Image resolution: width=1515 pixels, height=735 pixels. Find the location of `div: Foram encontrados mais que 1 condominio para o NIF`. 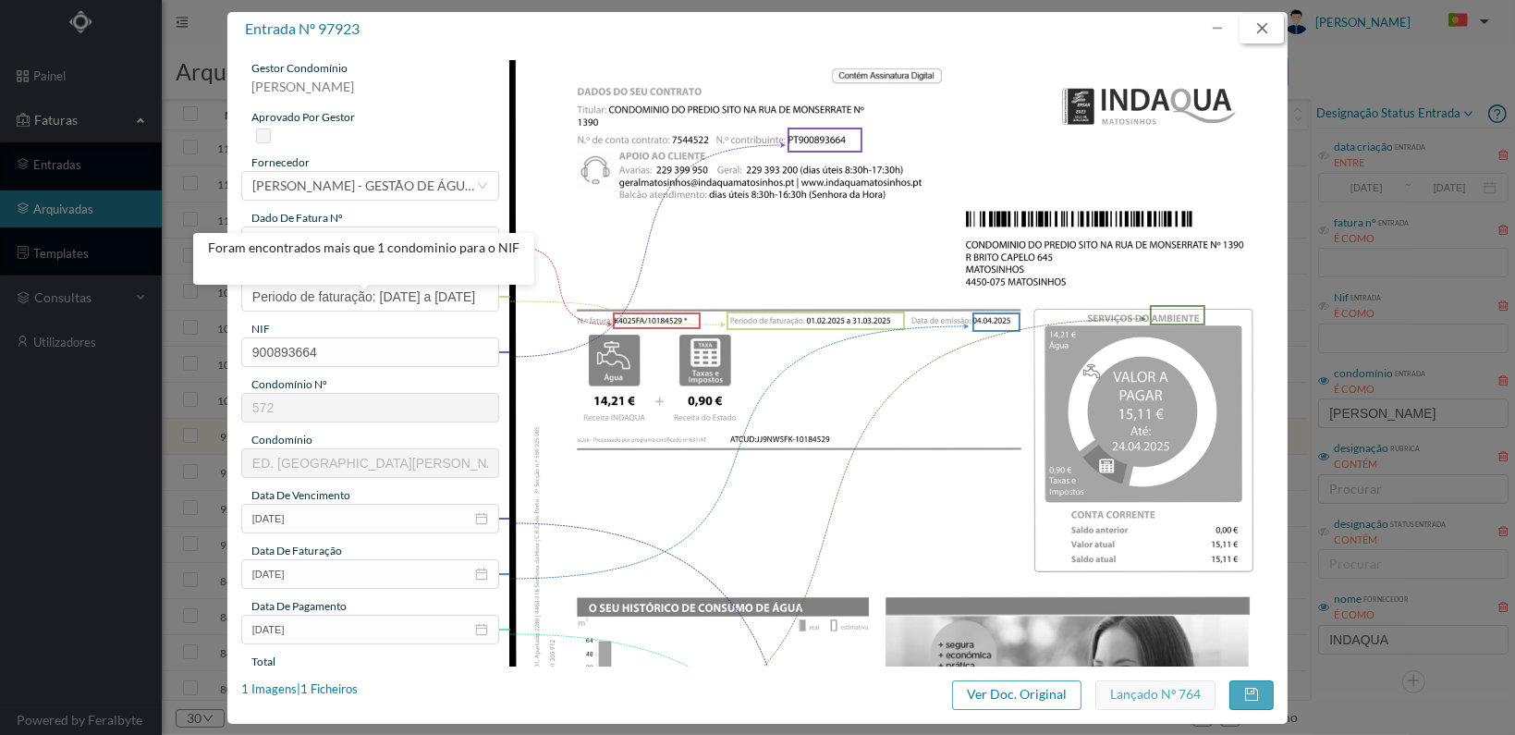

div: Foram encontrados mais que 1 condominio para o NIF is located at coordinates (363, 248).